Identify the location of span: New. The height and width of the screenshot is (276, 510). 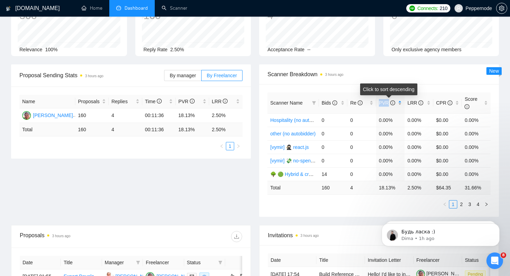
(494, 71).